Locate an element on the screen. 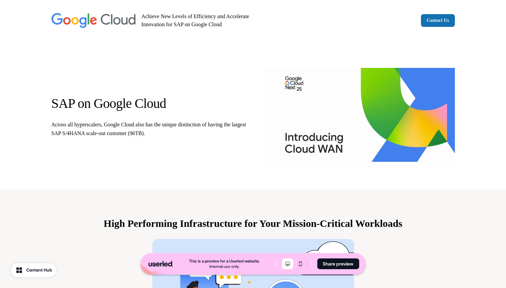  div: This is a preview for a Userled website. is located at coordinates (224, 261).